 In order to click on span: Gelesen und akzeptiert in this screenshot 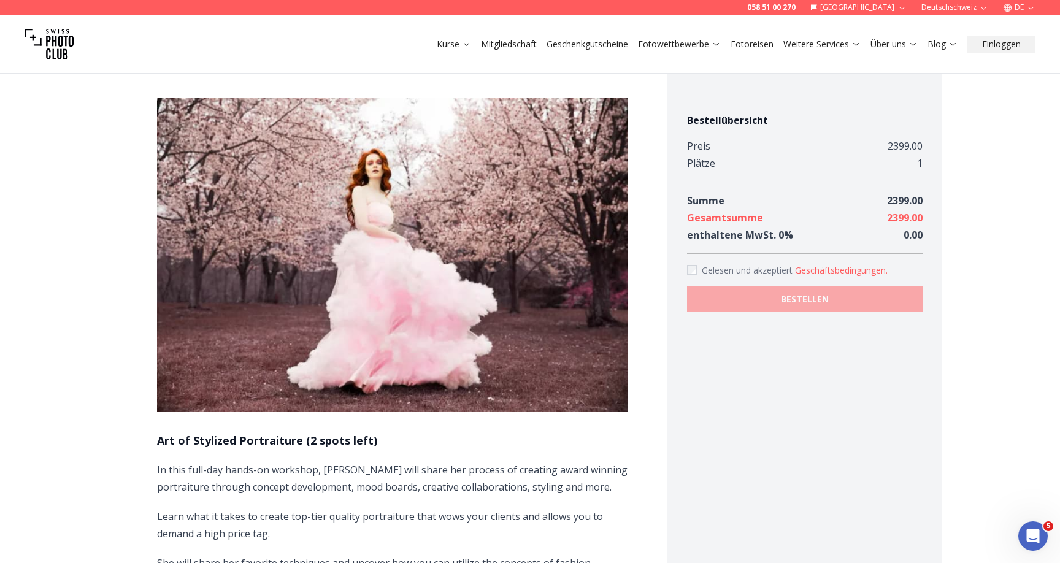, I will do `click(748, 270)`.